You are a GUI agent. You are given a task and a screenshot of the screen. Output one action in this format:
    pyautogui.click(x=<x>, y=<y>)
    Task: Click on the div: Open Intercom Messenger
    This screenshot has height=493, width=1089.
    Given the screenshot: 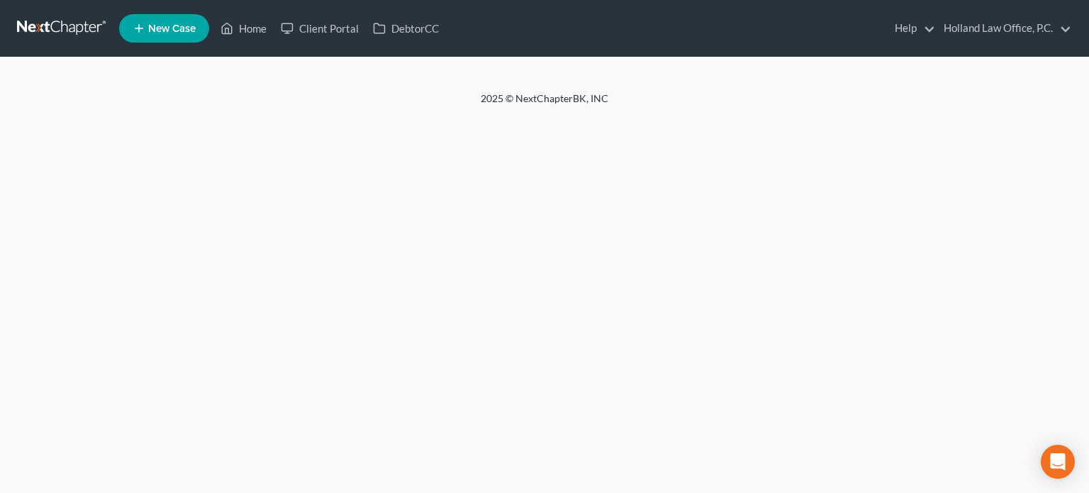 What is the action you would take?
    pyautogui.click(x=1058, y=462)
    